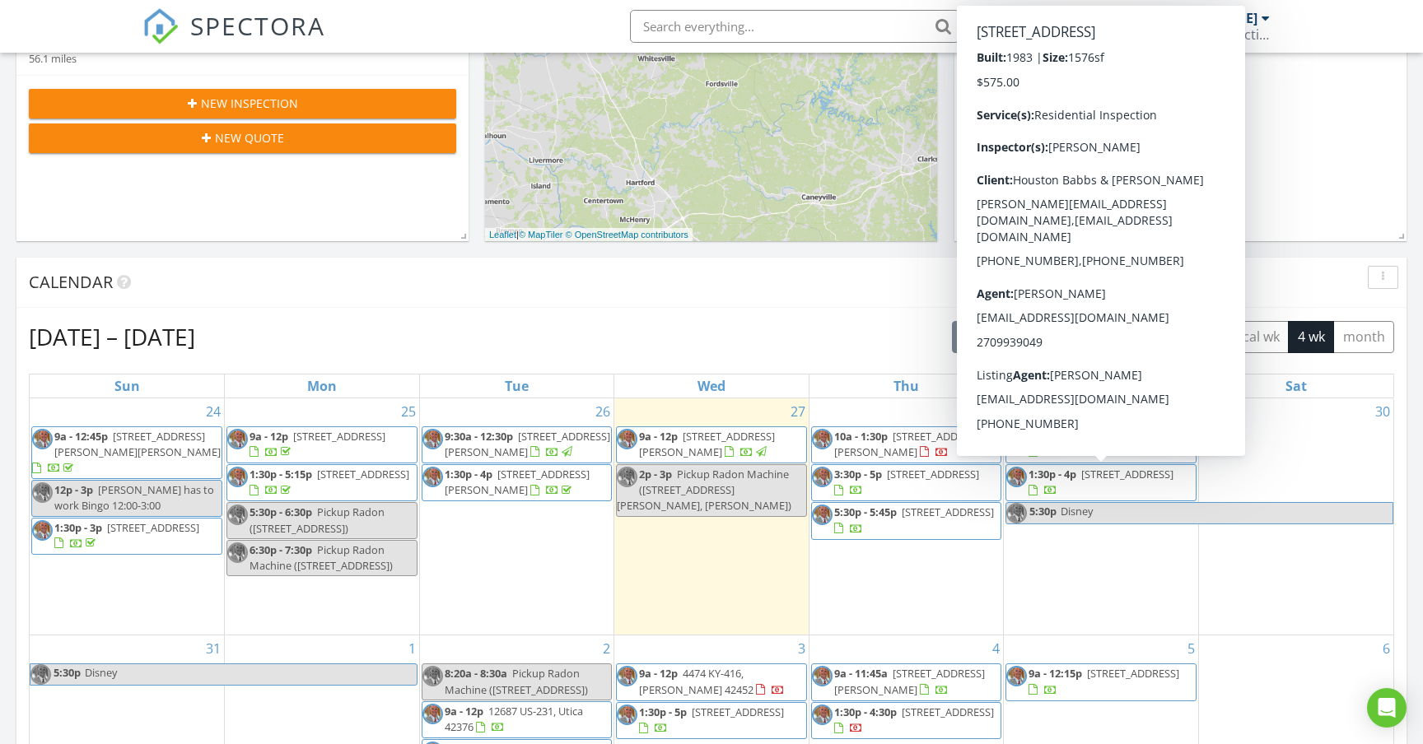 The height and width of the screenshot is (744, 1423). What do you see at coordinates (1191, 649) in the screenshot?
I see `a: Go to September 5, 2025` at bounding box center [1191, 649].